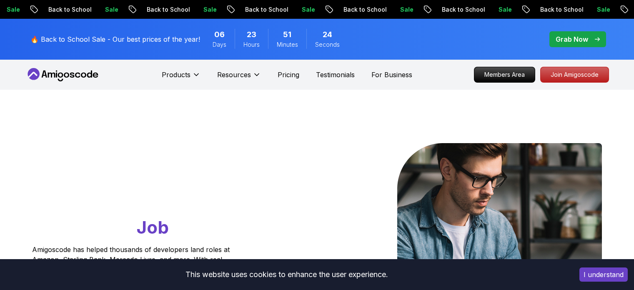 This screenshot has height=290, width=634. What do you see at coordinates (287, 45) in the screenshot?
I see `span: Minutes` at bounding box center [287, 45].